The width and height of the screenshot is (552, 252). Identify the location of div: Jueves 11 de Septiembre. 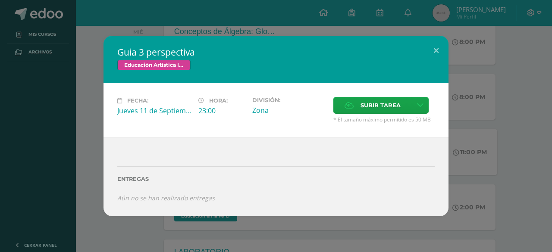
(154, 111).